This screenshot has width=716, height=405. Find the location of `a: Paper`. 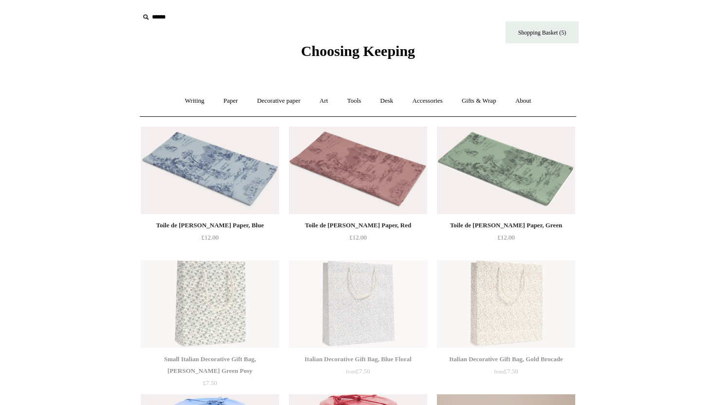

a: Paper is located at coordinates (231, 101).